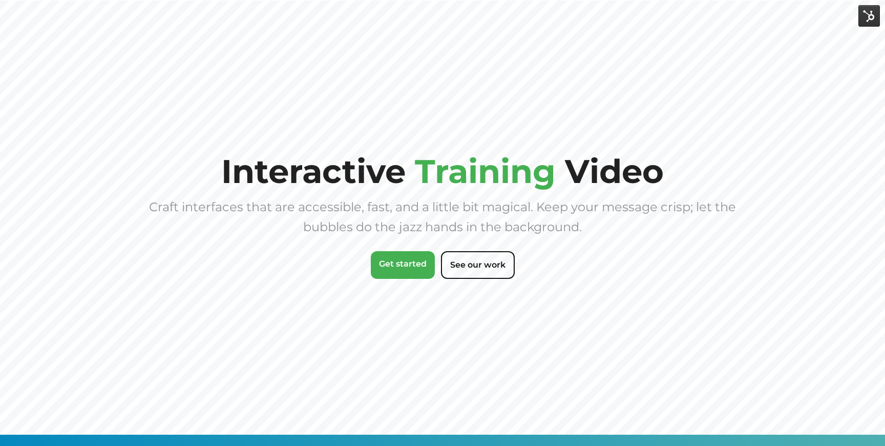  What do you see at coordinates (403, 265) in the screenshot?
I see `a: Get started` at bounding box center [403, 265].